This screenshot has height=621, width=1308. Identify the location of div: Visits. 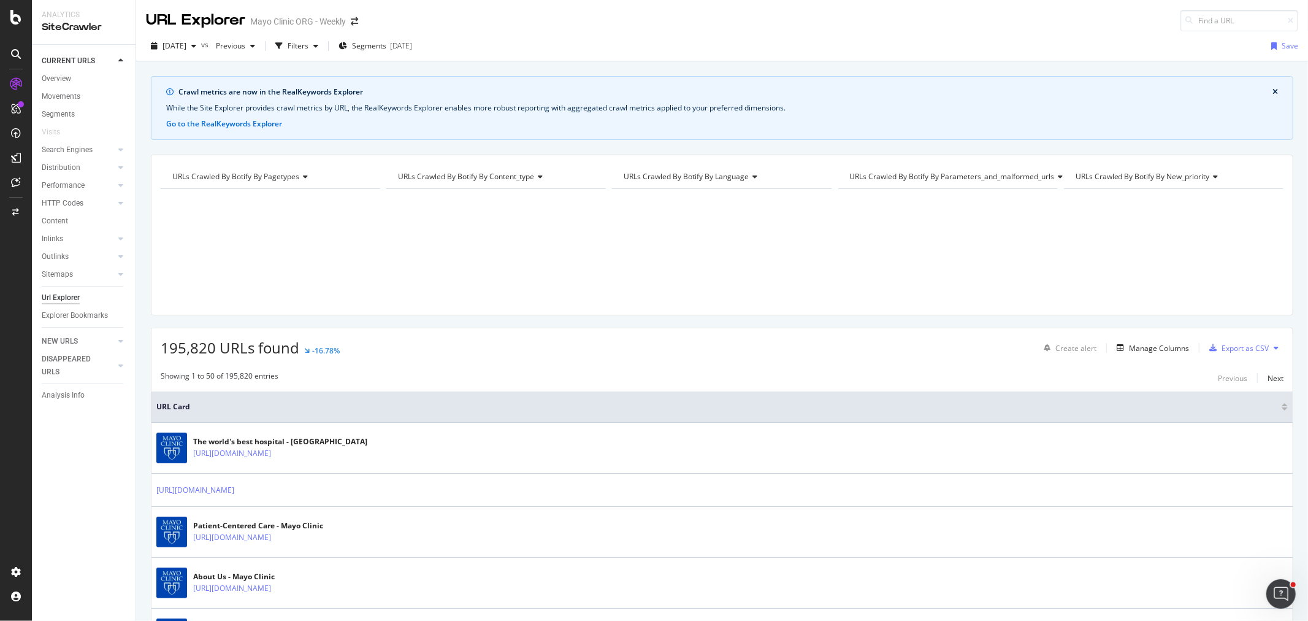
(51, 132).